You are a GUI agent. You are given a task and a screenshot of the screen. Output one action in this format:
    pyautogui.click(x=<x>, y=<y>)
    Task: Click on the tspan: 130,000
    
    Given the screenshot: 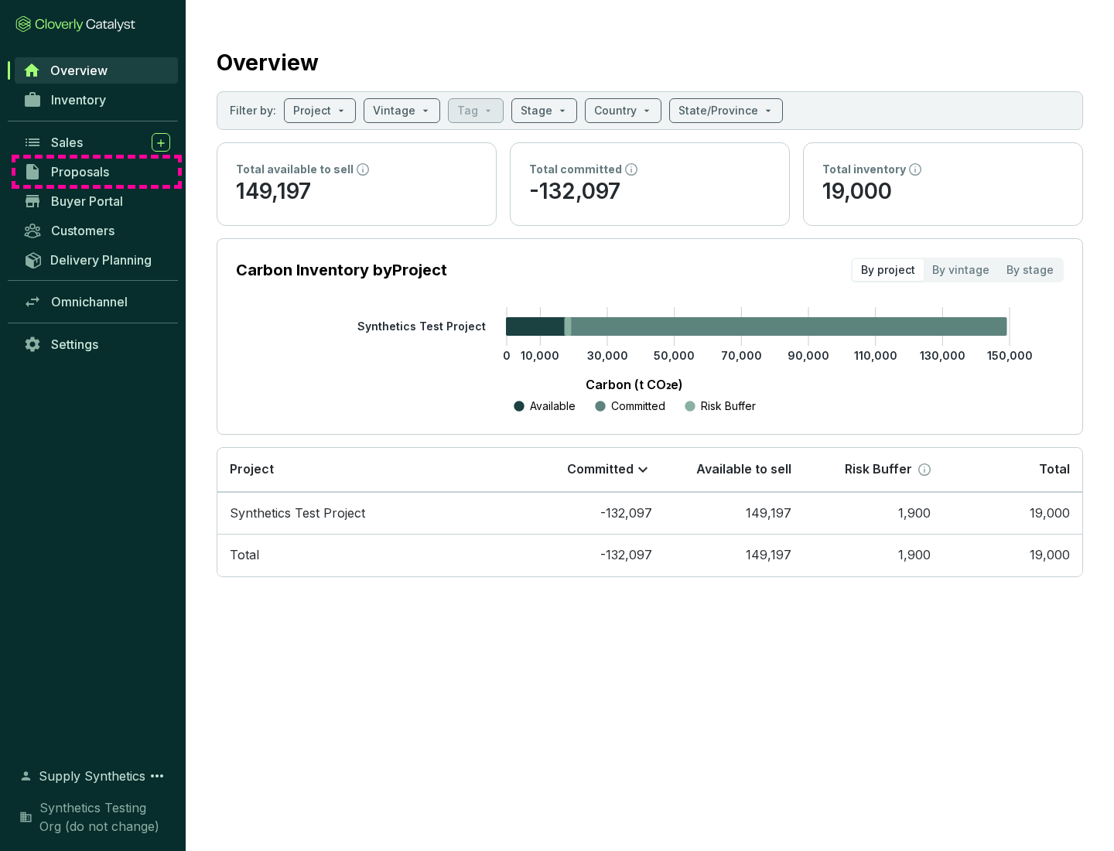 What is the action you would take?
    pyautogui.click(x=942, y=355)
    